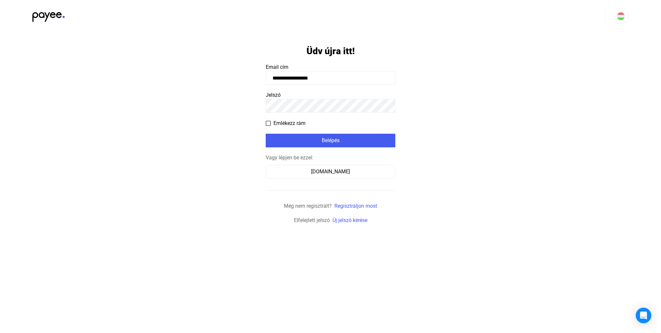 The width and height of the screenshot is (661, 333). What do you see at coordinates (350, 220) in the screenshot?
I see `a: Új jelszó kérése` at bounding box center [350, 220].